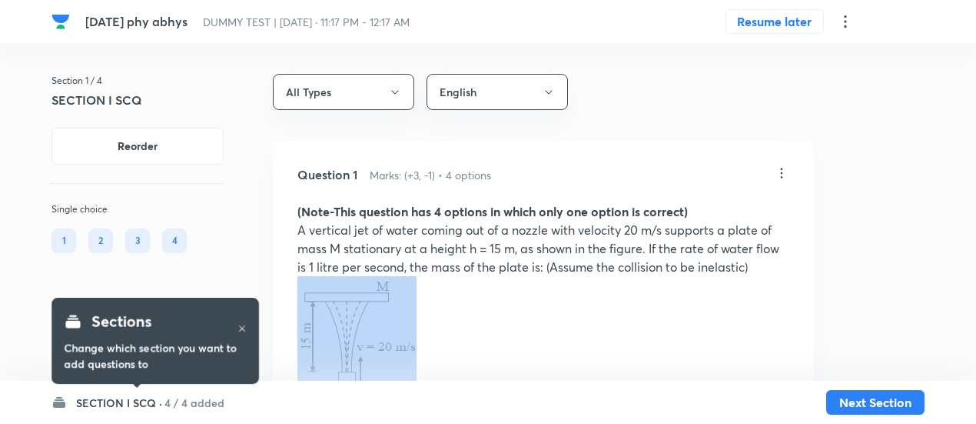 This screenshot has width=976, height=424. What do you see at coordinates (327, 175) in the screenshot?
I see `h5: Question 1` at bounding box center [327, 175].